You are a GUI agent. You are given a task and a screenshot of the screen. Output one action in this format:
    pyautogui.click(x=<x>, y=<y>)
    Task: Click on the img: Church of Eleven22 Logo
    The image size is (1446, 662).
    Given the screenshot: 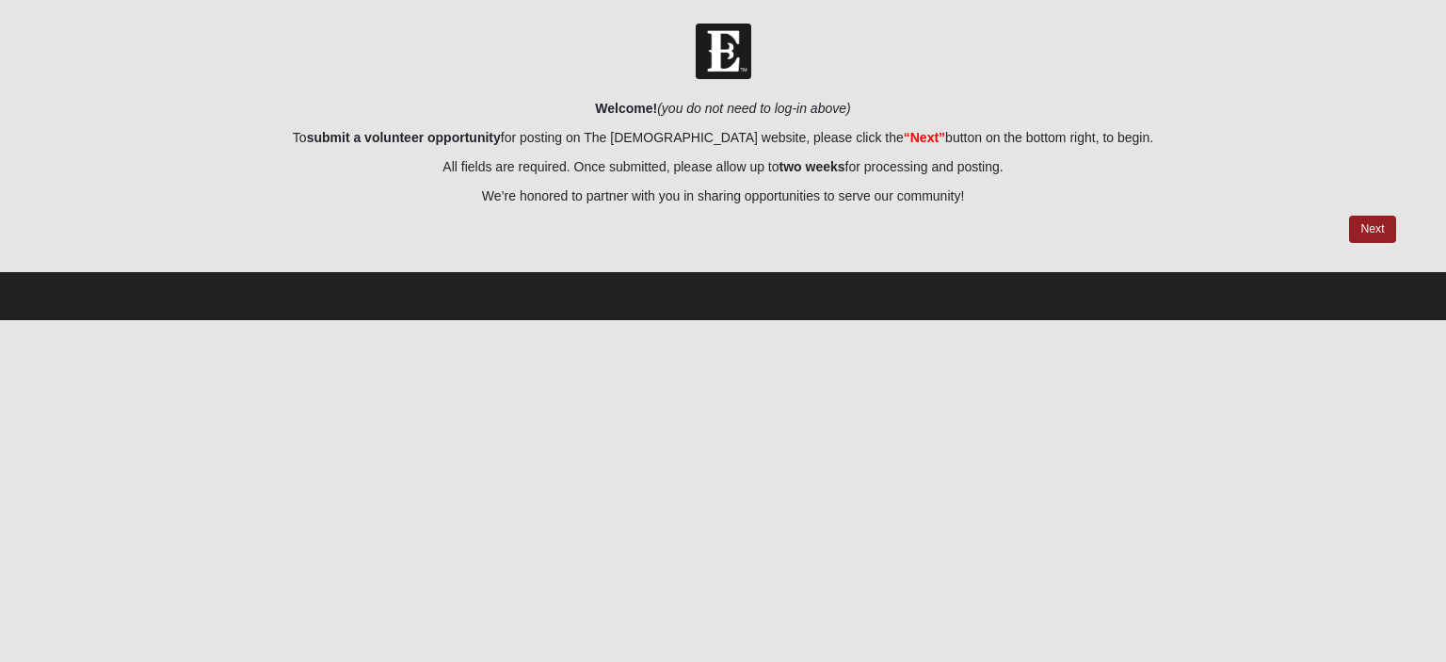 What is the action you would take?
    pyautogui.click(x=723, y=51)
    